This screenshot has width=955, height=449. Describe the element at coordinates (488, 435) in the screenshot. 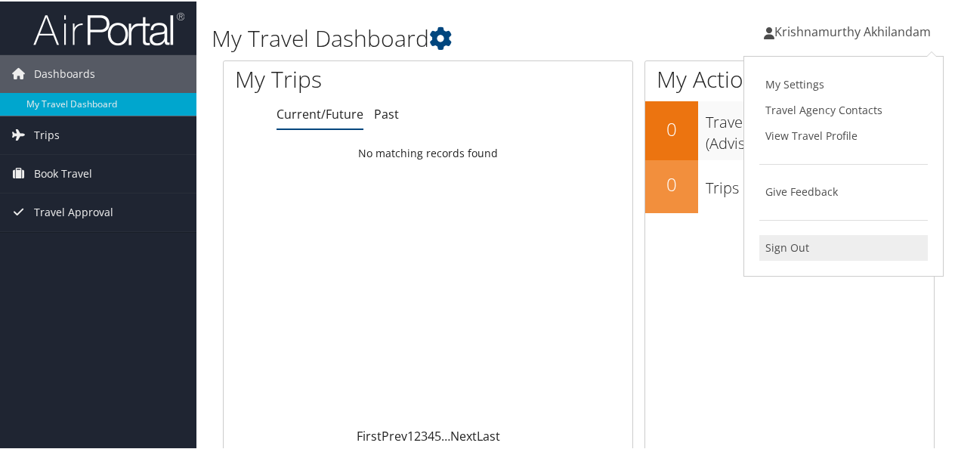

I see `a: Last` at that location.